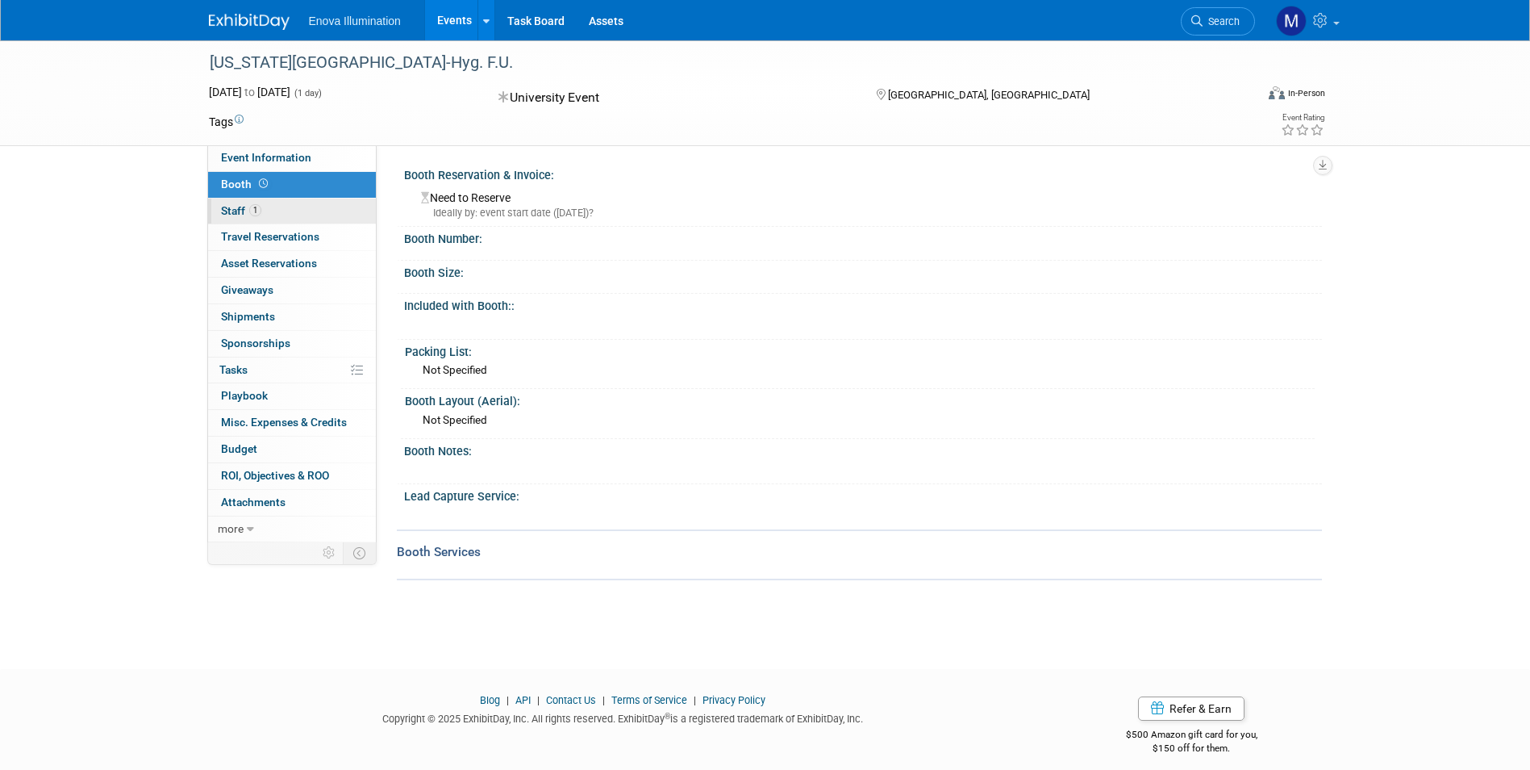 The image size is (1530, 770). I want to click on span: Shipments, so click(248, 316).